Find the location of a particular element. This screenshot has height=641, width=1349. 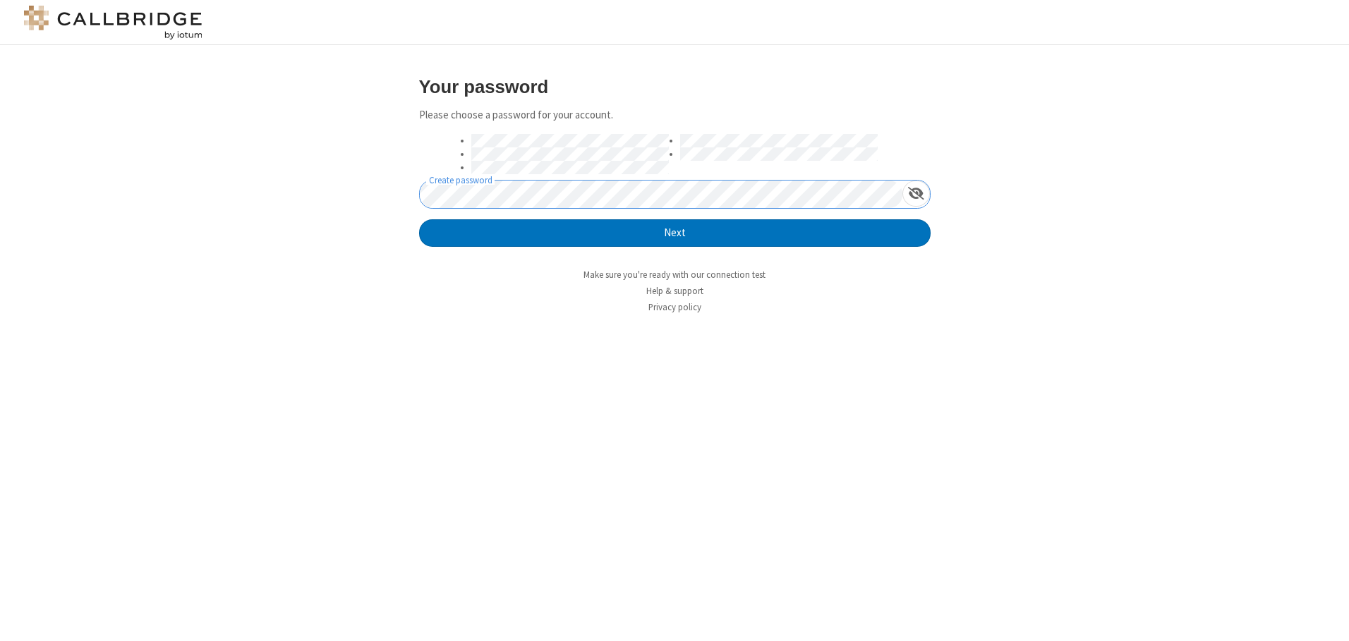

p: Please choose a password for your account. is located at coordinates (674, 115).